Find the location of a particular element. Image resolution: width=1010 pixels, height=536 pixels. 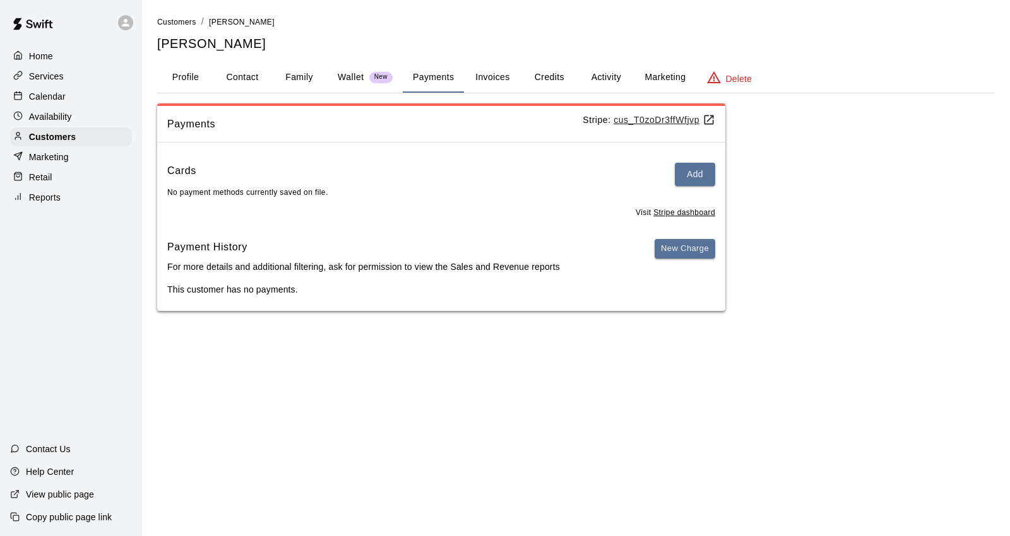

a: Calendar is located at coordinates (71, 97).